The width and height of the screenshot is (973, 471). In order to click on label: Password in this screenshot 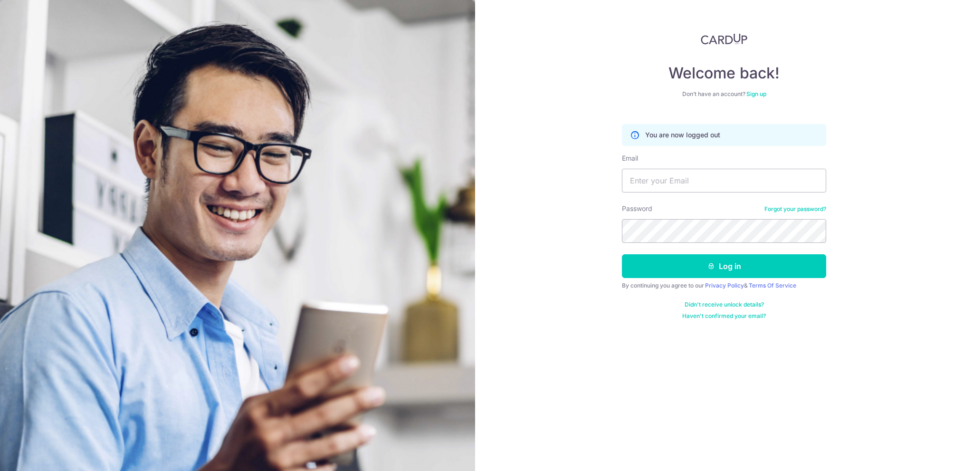, I will do `click(637, 209)`.